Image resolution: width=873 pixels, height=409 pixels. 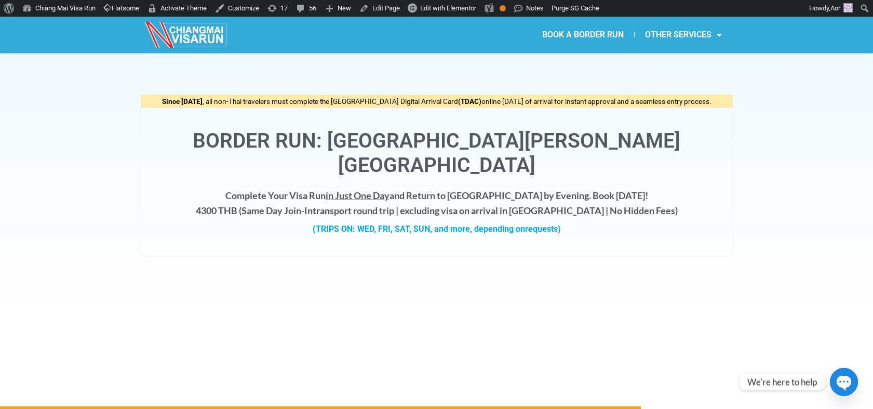 I want to click on a: OTHER SERVICES, so click(x=683, y=35).